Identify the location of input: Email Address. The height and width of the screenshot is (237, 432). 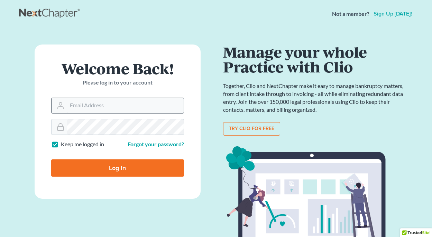
(125, 106).